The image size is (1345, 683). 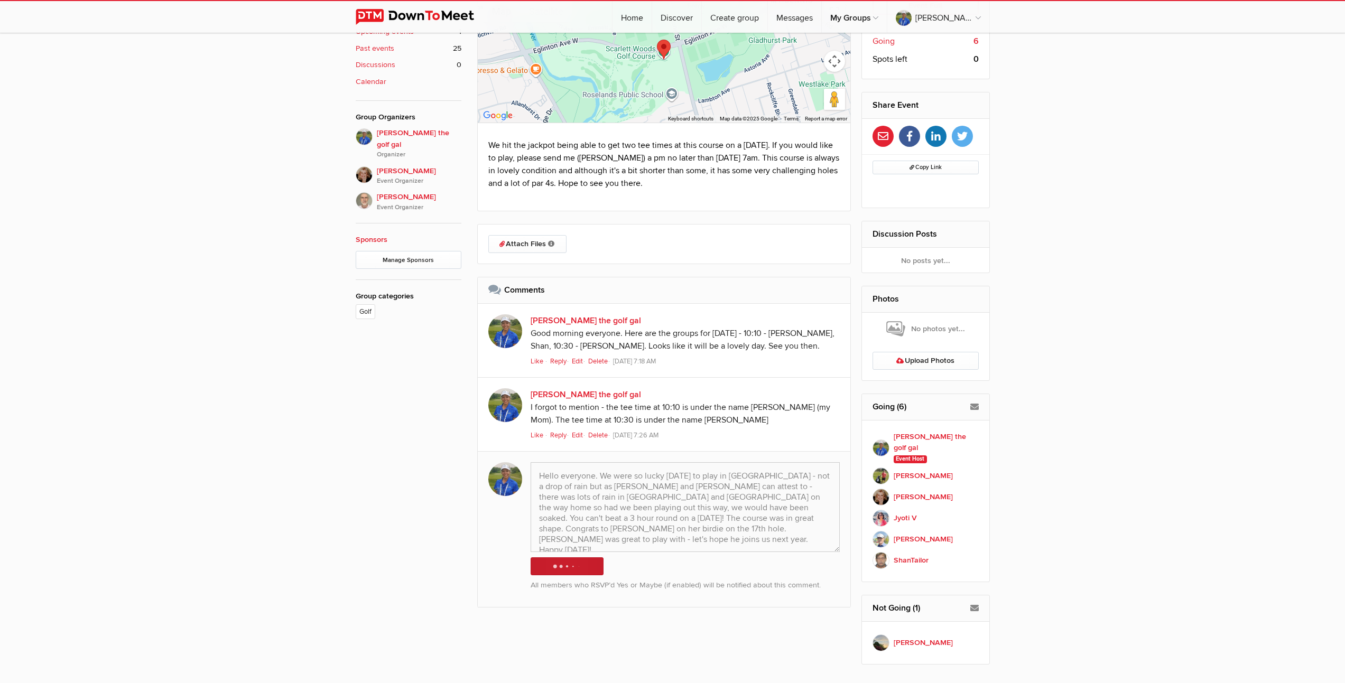 I want to click on button: Copy Link, so click(x=925, y=168).